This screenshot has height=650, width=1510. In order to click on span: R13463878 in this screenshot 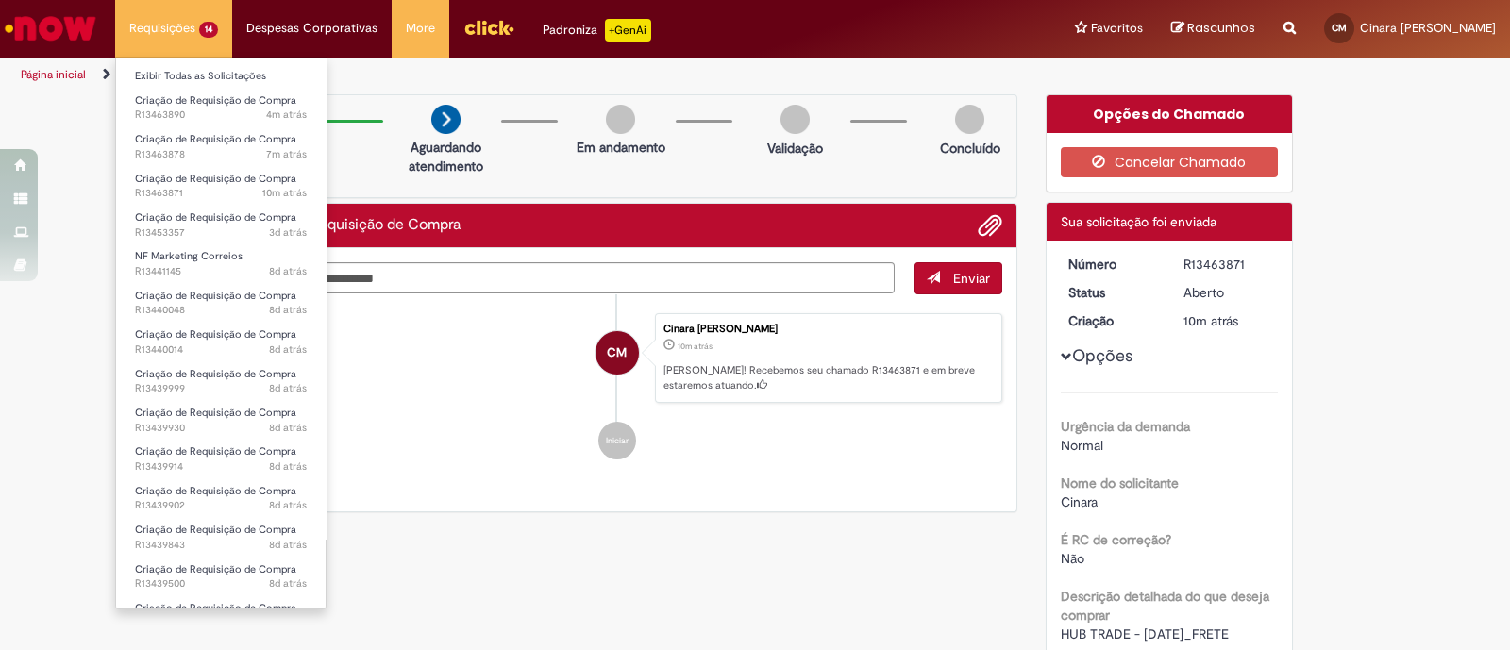, I will do `click(221, 155)`.